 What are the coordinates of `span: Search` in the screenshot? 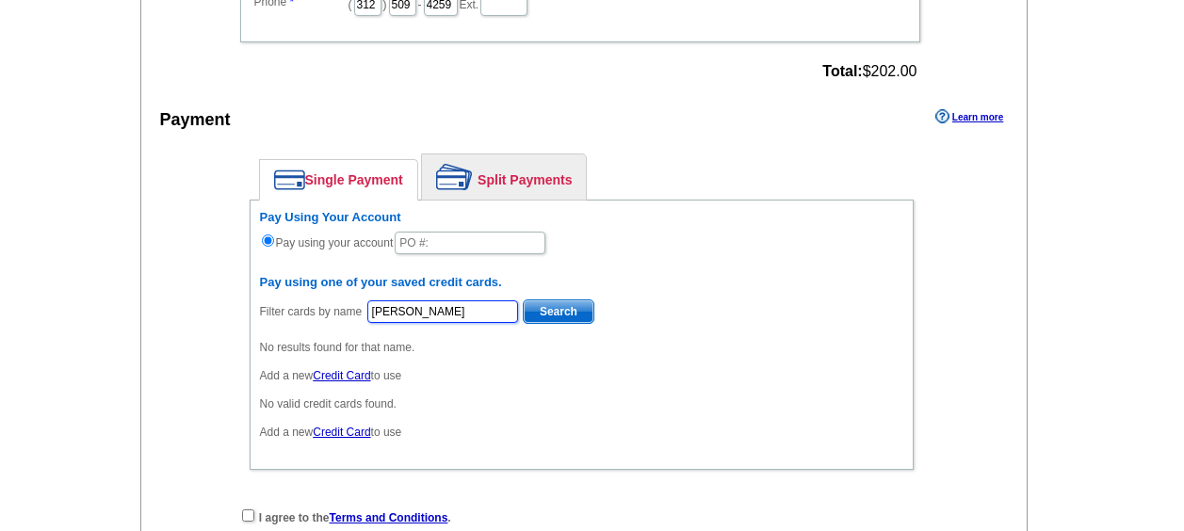 It's located at (559, 312).